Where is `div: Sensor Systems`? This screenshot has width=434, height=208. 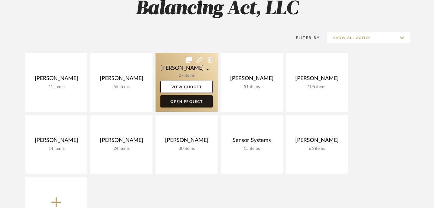 div: Sensor Systems is located at coordinates (252, 142).